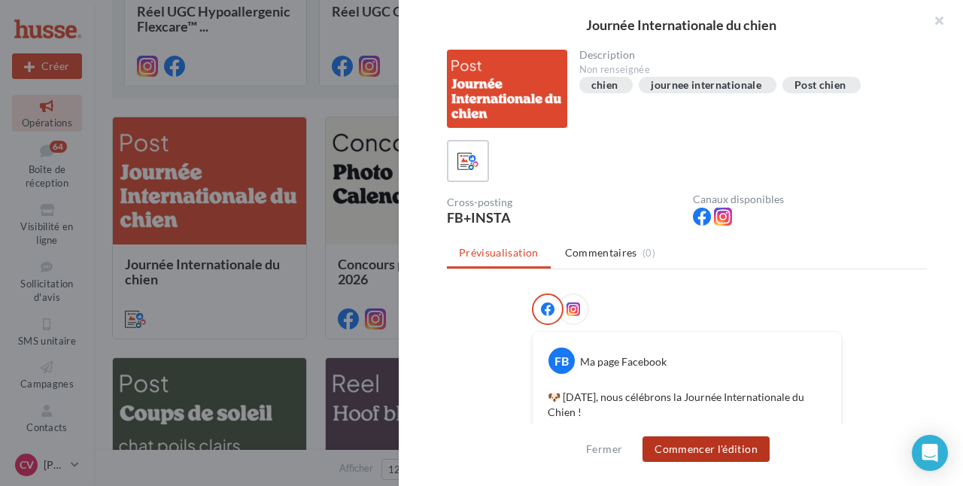 The width and height of the screenshot is (963, 486). Describe the element at coordinates (604, 449) in the screenshot. I see `button: Fermer` at that location.